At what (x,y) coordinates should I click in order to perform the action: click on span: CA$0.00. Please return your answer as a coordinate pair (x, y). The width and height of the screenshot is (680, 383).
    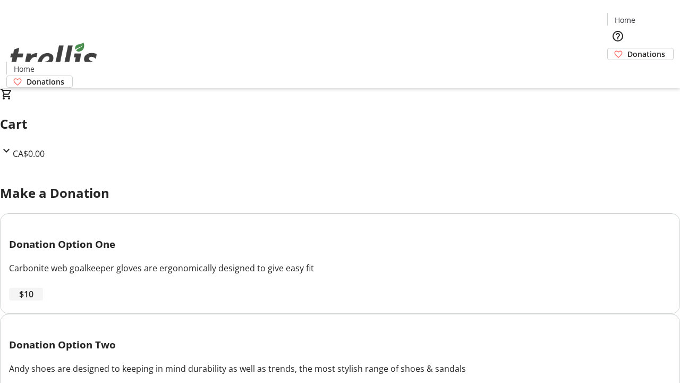
    Looking at the image, I should click on (29, 154).